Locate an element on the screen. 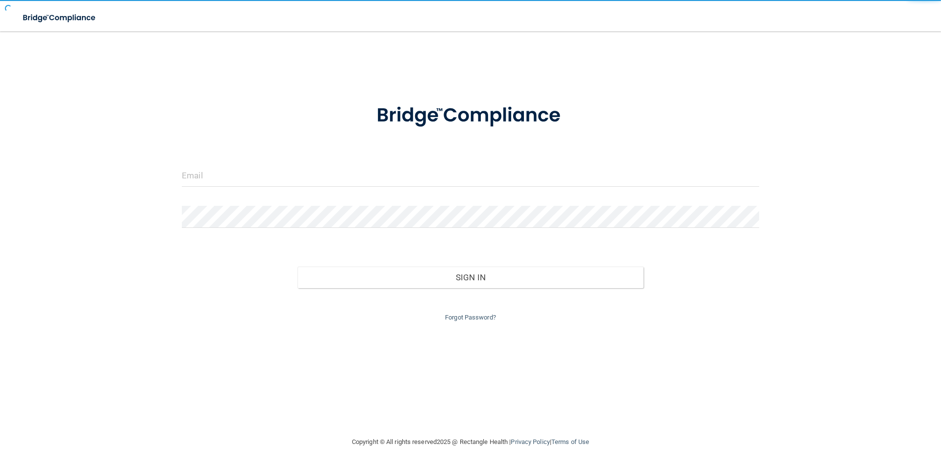 This screenshot has width=941, height=468. button: Sign In is located at coordinates (471, 277).